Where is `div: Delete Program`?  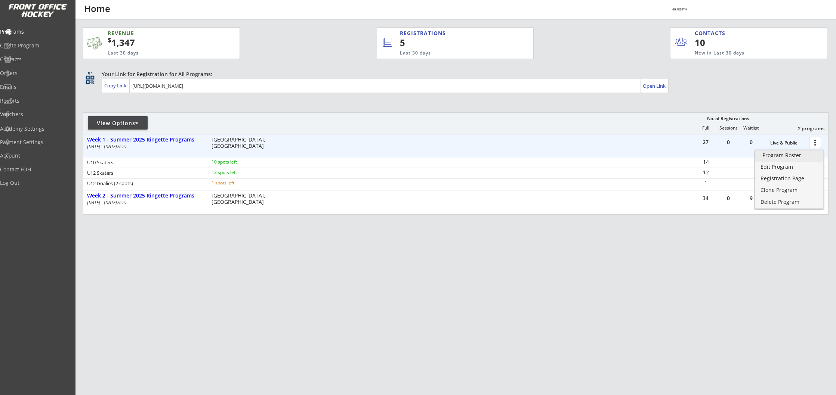 div: Delete Program is located at coordinates (788, 202).